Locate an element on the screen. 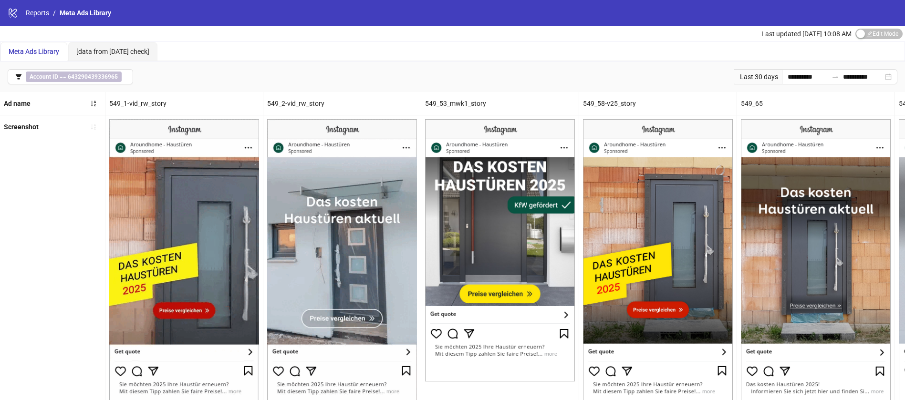 Image resolution: width=905 pixels, height=400 pixels. div: 549_58-v25_story is located at coordinates (658, 103).